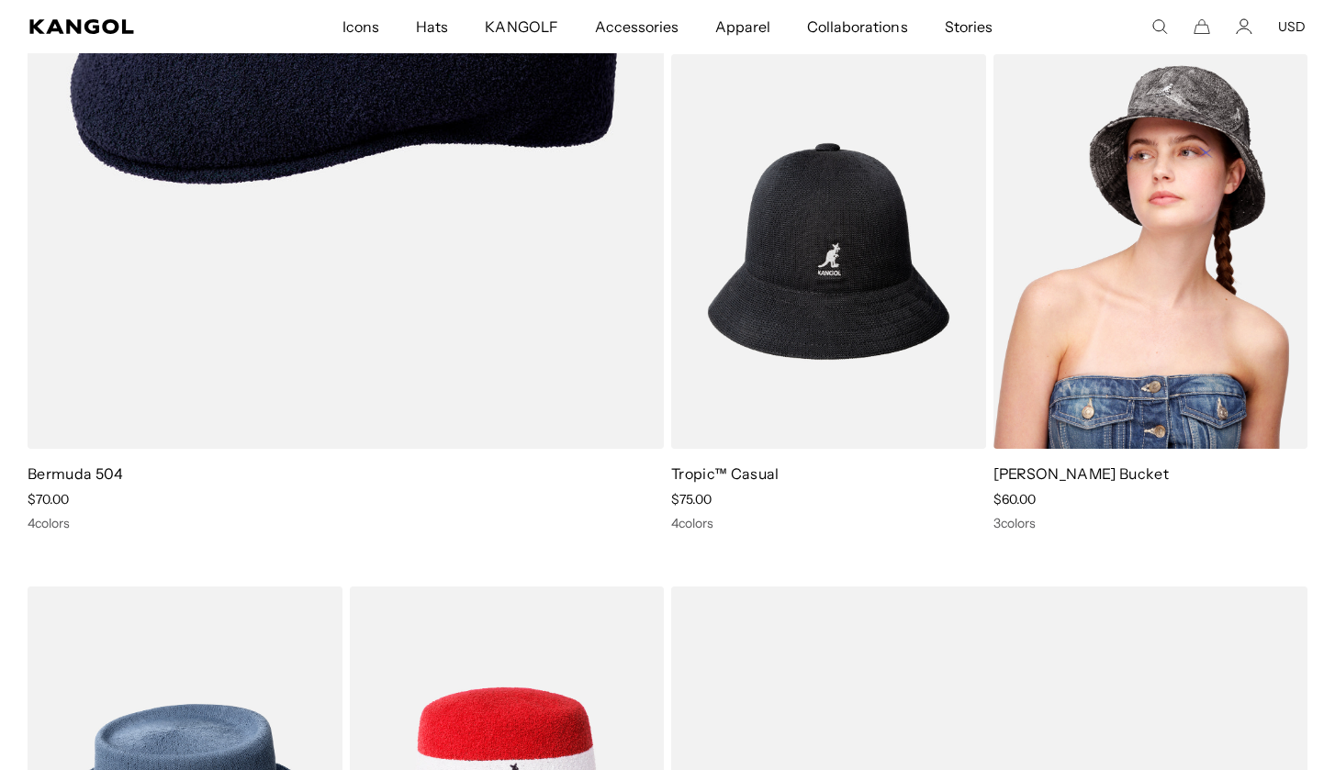 This screenshot has width=1335, height=770. Describe the element at coordinates (128, 27) in the screenshot. I see `a: Kangol` at that location.